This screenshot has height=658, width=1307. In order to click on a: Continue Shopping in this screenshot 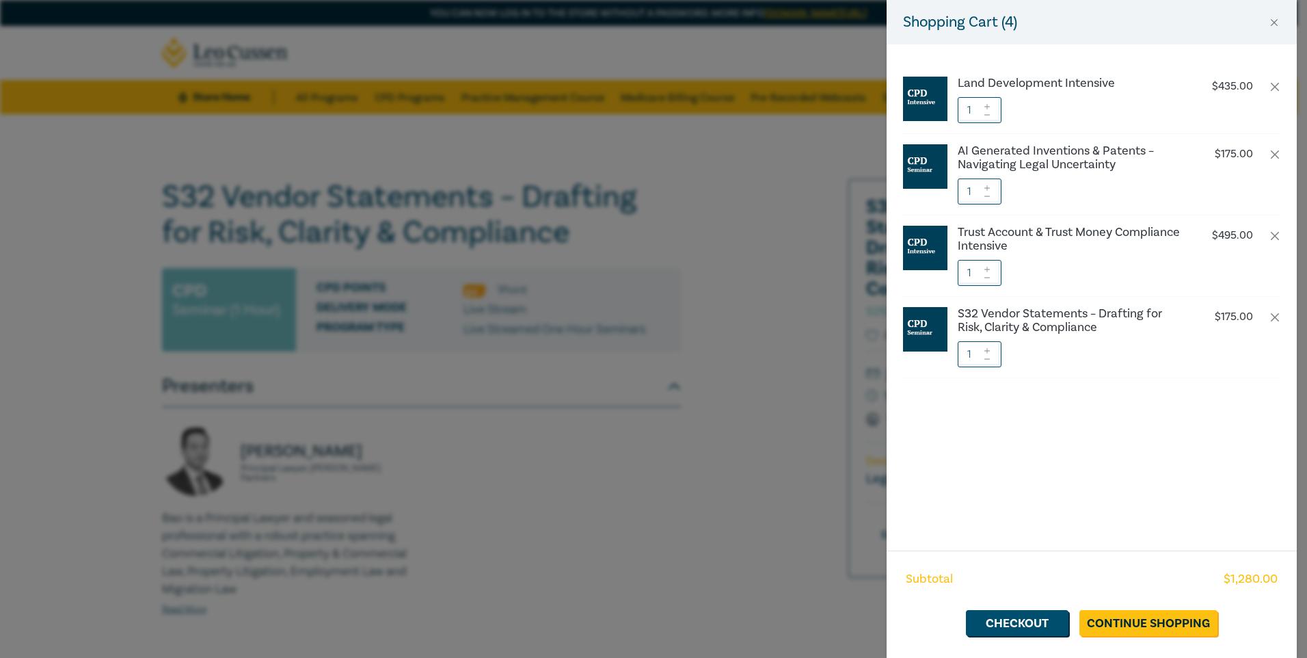, I will do `click(1149, 623)`.